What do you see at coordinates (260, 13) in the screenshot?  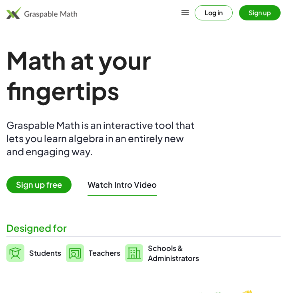 I see `button: Sign up` at bounding box center [260, 13].